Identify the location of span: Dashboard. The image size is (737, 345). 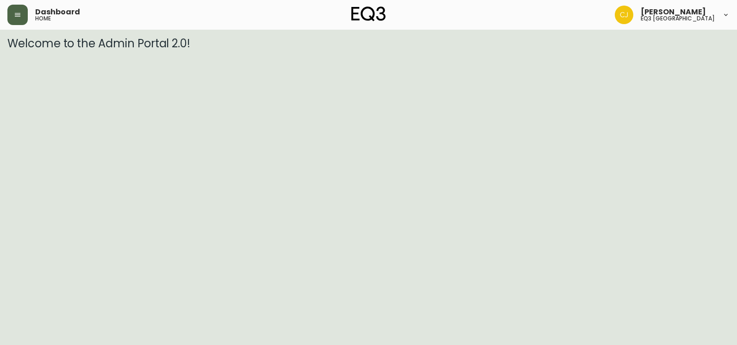
(57, 12).